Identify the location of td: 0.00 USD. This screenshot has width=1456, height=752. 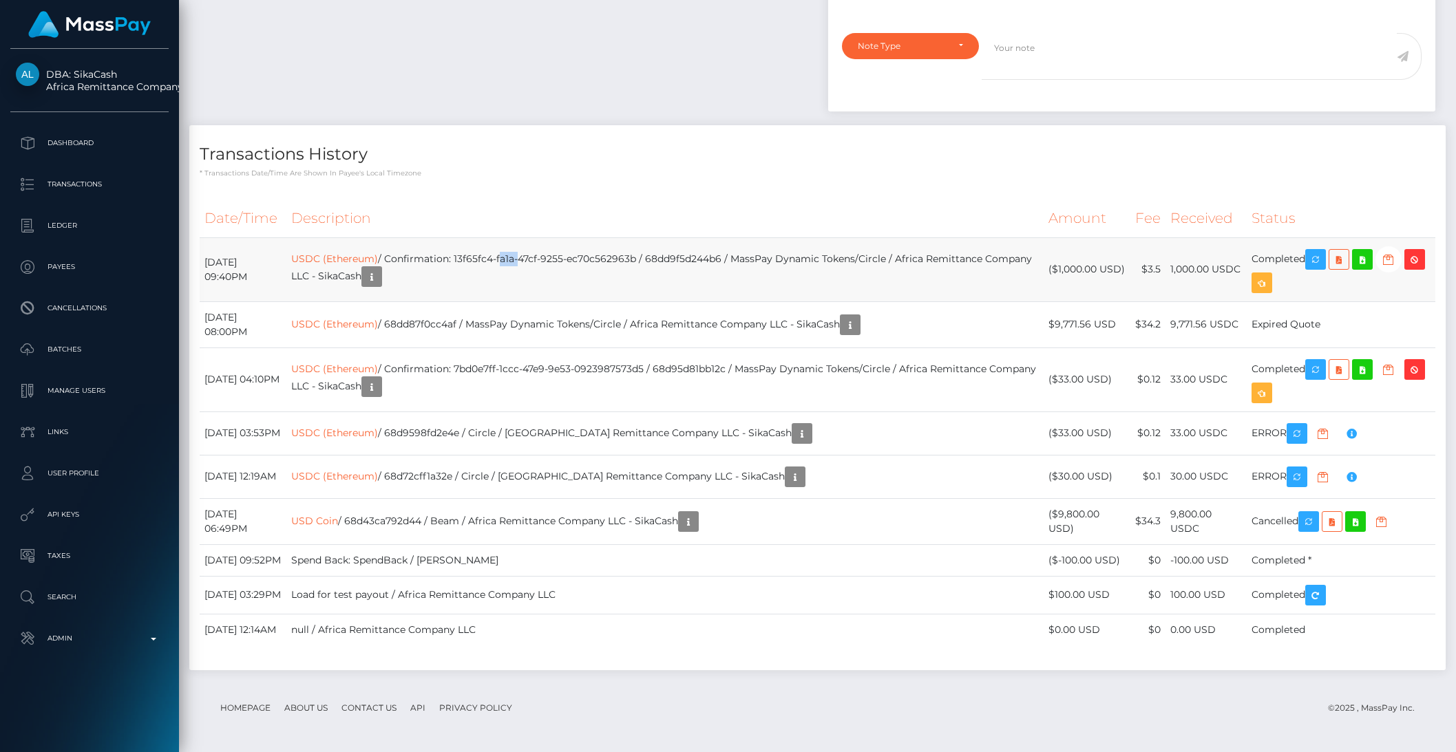
(1206, 630).